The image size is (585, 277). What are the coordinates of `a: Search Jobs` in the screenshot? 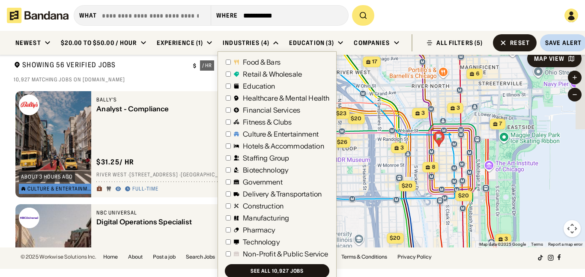 It's located at (200, 257).